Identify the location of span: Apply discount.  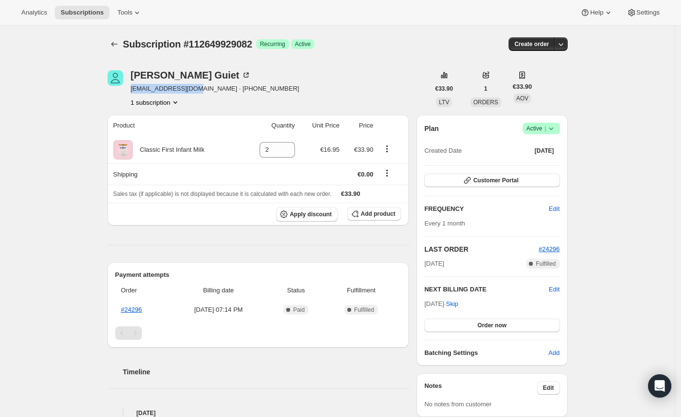
(311, 214).